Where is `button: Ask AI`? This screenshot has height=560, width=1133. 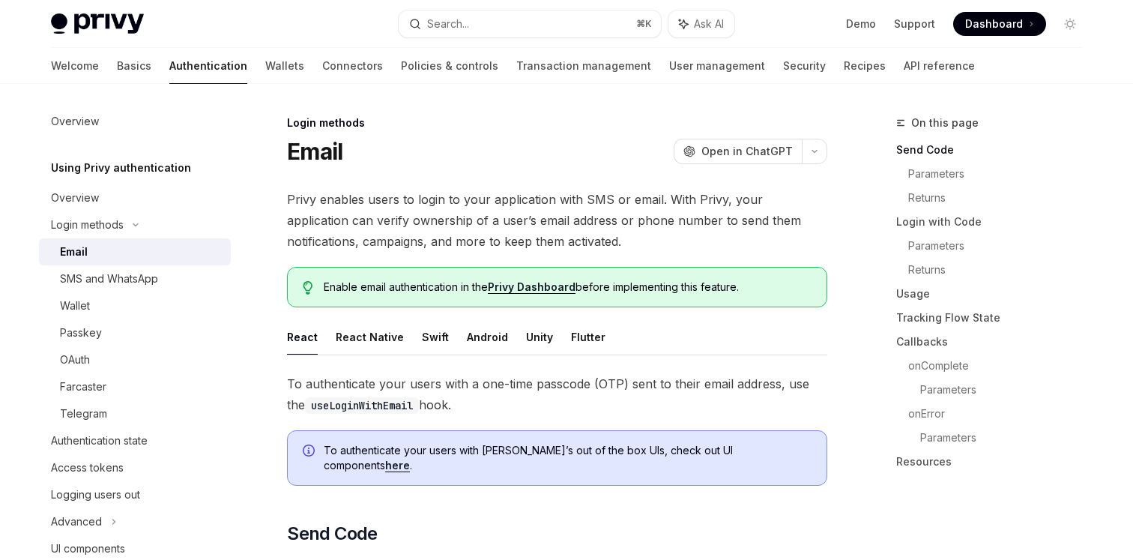 button: Ask AI is located at coordinates (701, 24).